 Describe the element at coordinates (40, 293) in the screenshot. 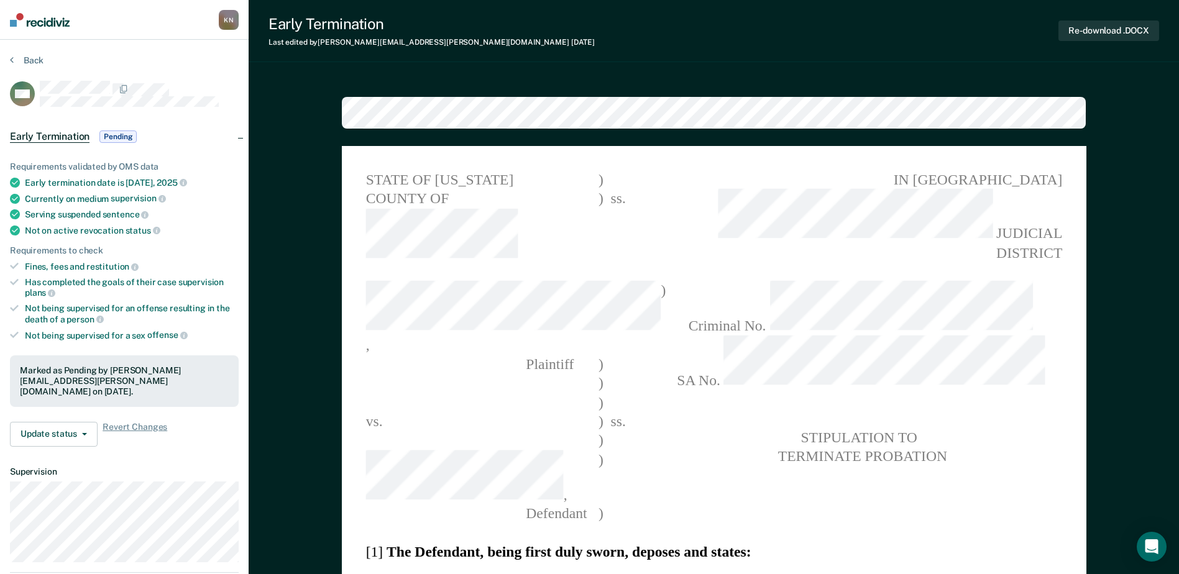

I see `span: plans` at that location.